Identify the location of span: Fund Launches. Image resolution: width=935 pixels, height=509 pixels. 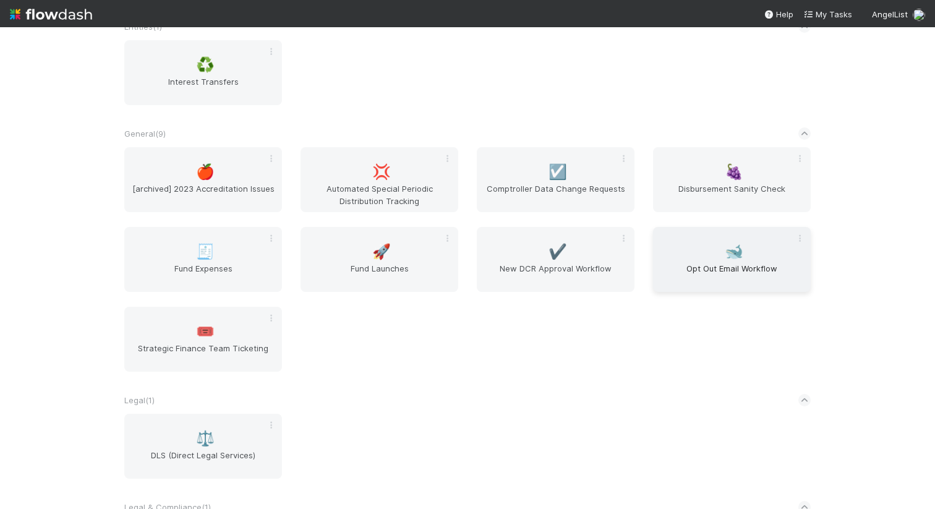
(379, 275).